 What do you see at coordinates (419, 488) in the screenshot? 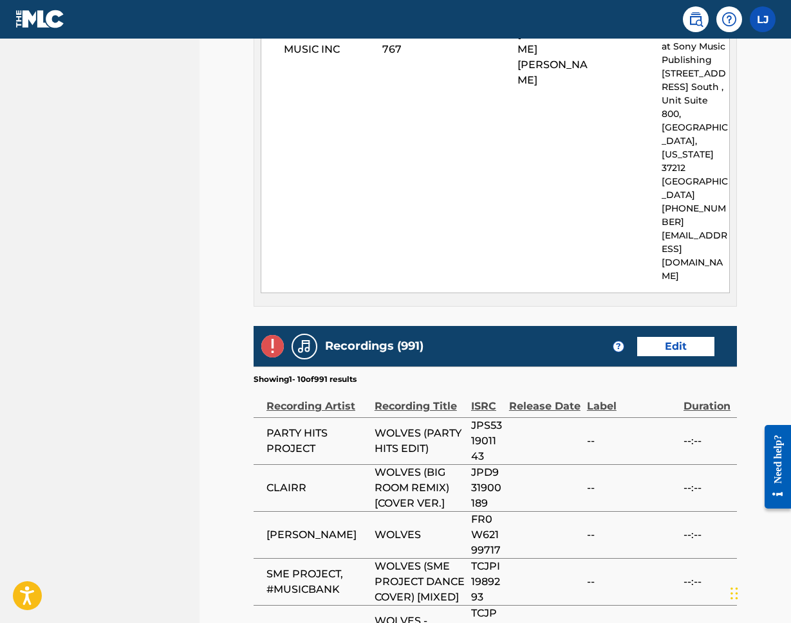
I see `span: WOLVES (BIG ROOM REMIX) [COVER VER.]` at bounding box center [419, 488].